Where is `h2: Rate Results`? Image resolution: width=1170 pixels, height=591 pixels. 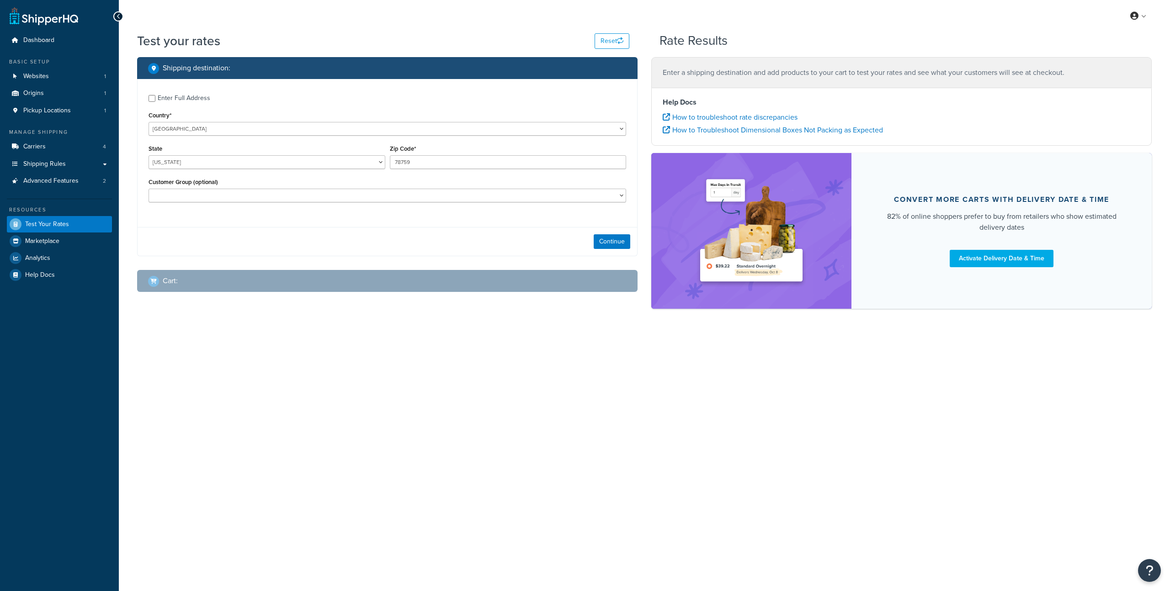 h2: Rate Results is located at coordinates (693, 41).